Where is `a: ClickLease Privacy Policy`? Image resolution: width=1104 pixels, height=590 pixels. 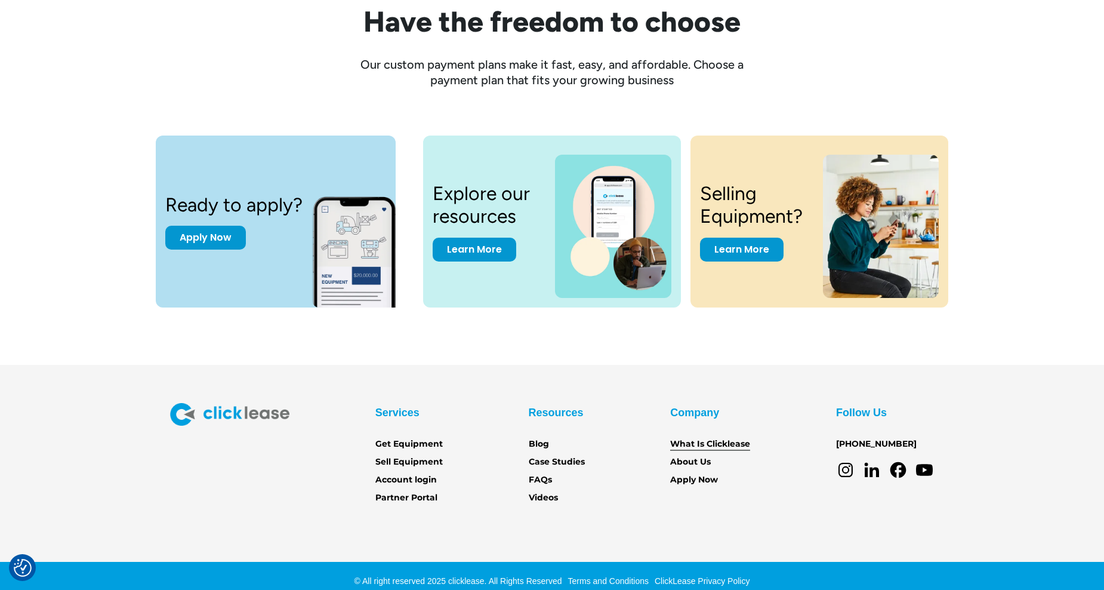
a: ClickLease Privacy Policy is located at coordinates (701, 581).